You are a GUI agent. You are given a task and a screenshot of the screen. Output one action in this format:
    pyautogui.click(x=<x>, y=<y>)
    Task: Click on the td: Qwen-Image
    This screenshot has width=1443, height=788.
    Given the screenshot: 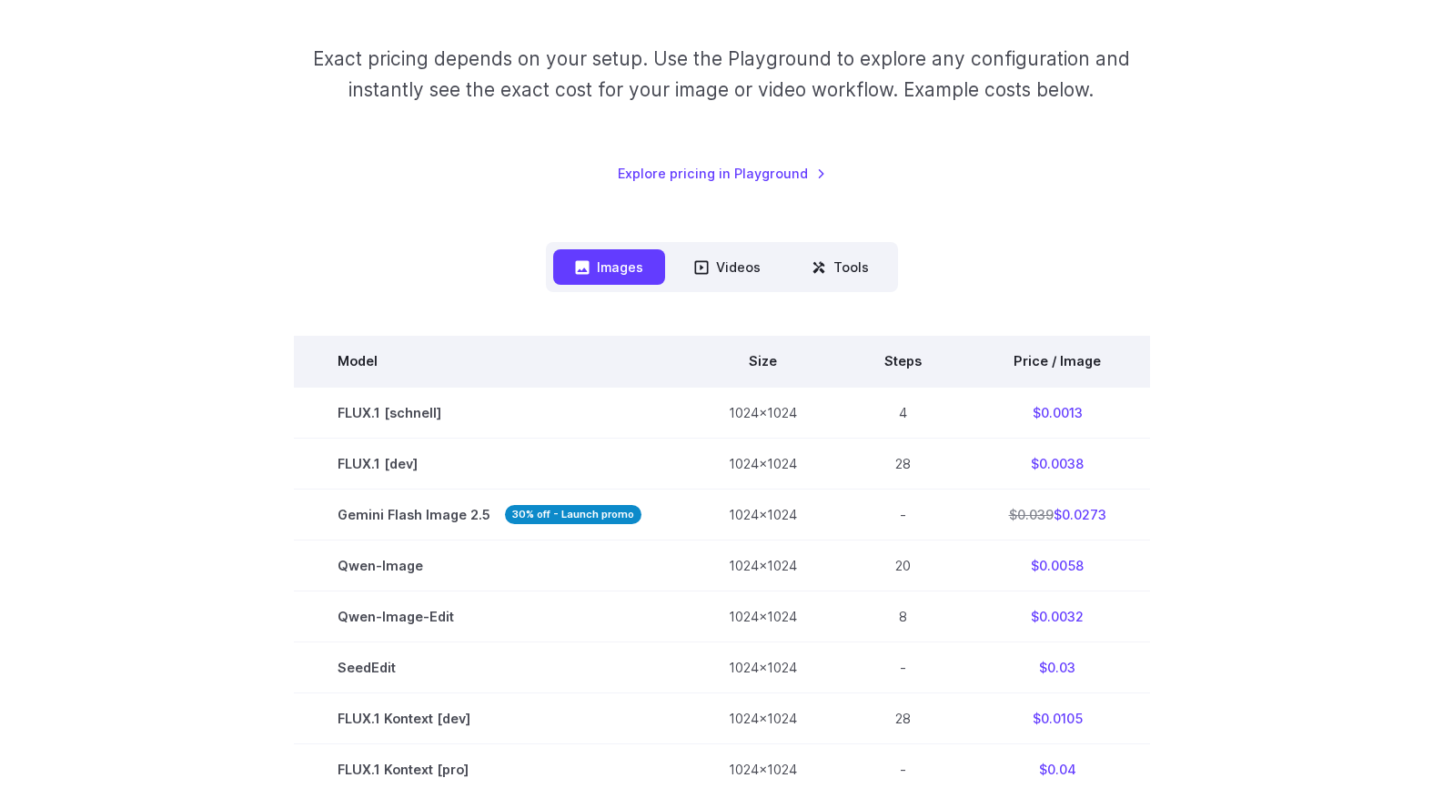 What is the action you would take?
    pyautogui.click(x=490, y=566)
    